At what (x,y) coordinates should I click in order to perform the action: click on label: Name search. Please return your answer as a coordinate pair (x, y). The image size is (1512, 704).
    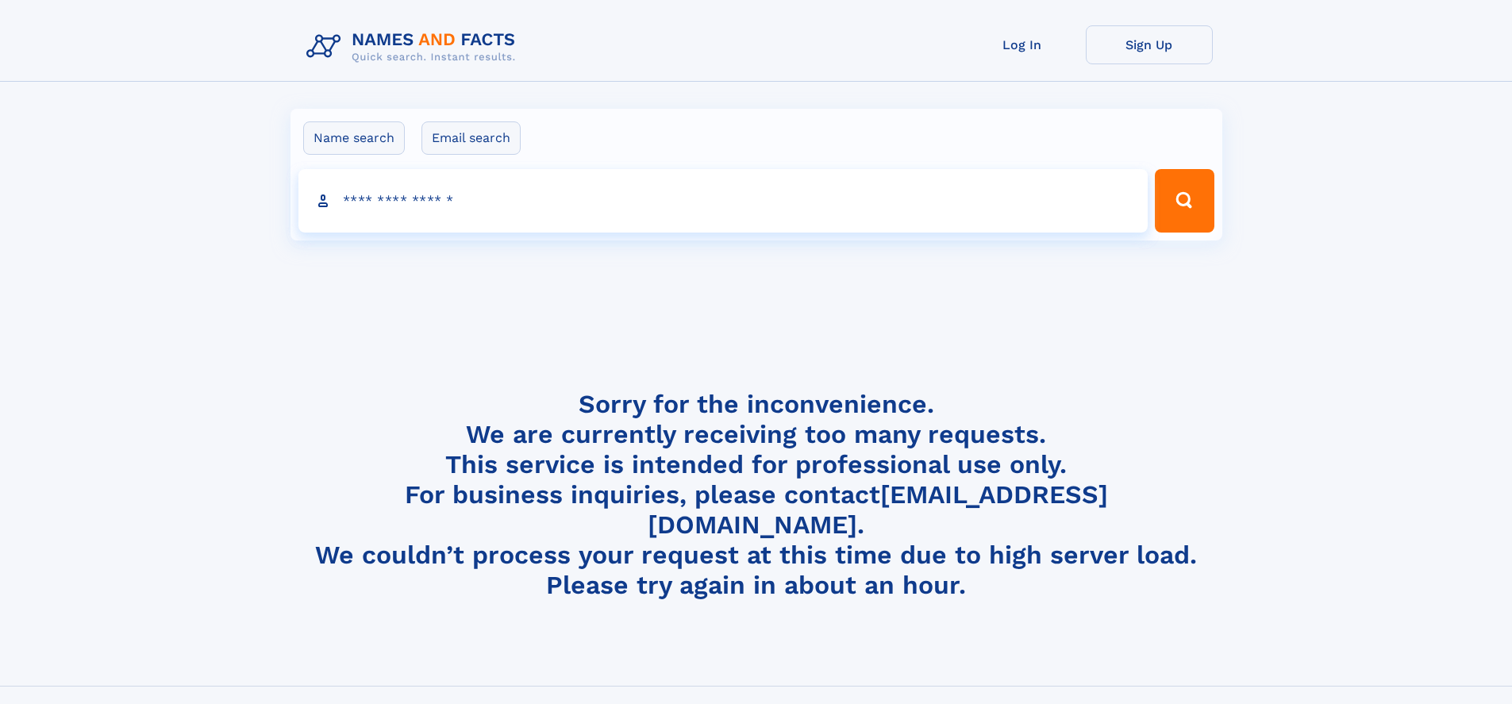
    Looking at the image, I should click on (354, 138).